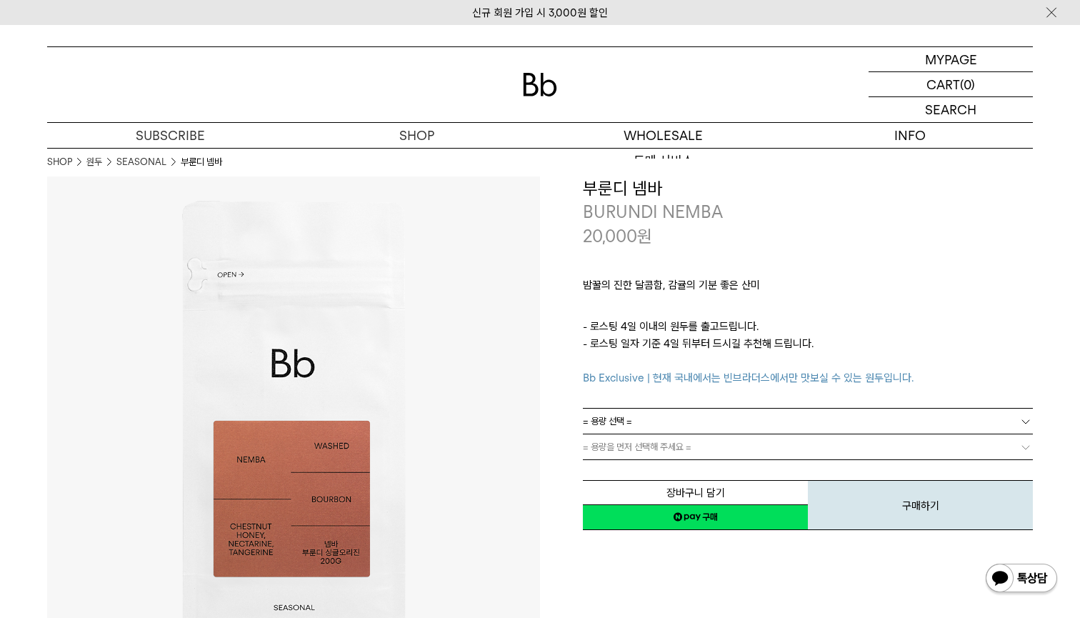 The image size is (1080, 618). Describe the element at coordinates (617, 236) in the screenshot. I see `p: 20,000` at that location.